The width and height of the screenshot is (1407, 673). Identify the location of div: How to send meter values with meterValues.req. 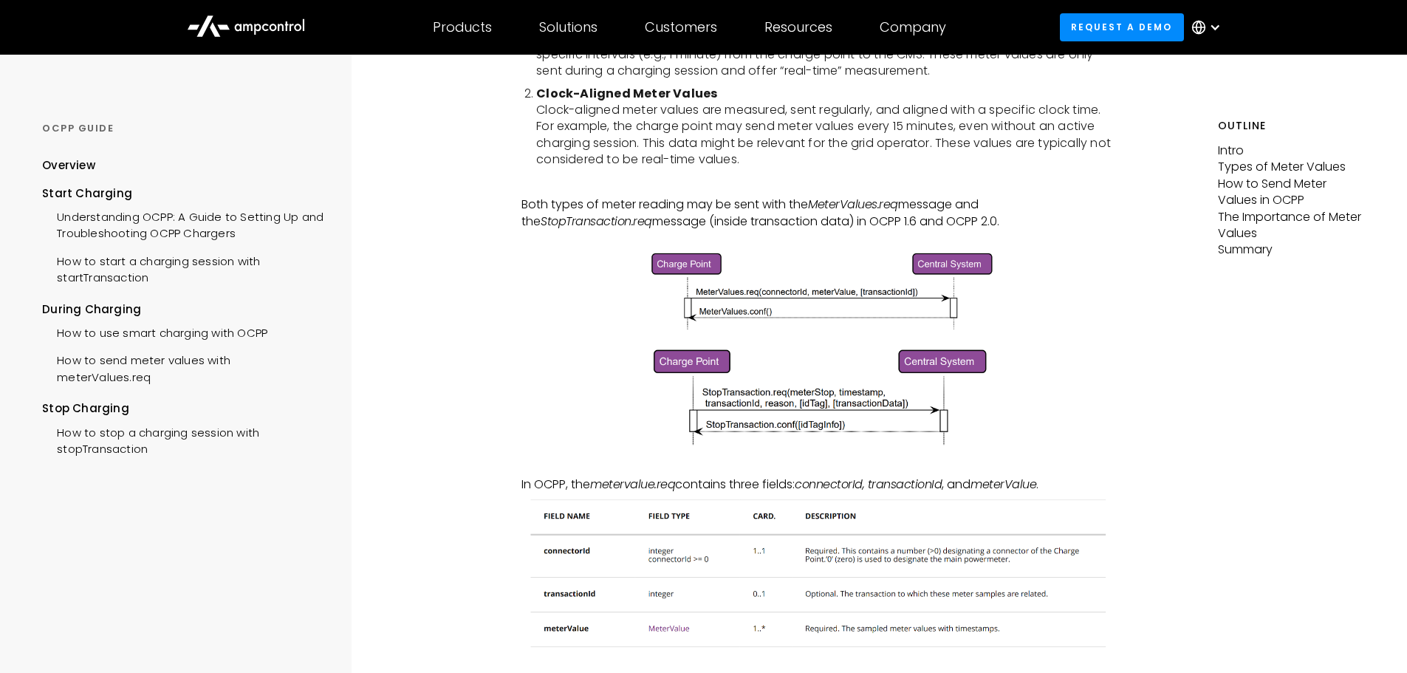
(182, 367).